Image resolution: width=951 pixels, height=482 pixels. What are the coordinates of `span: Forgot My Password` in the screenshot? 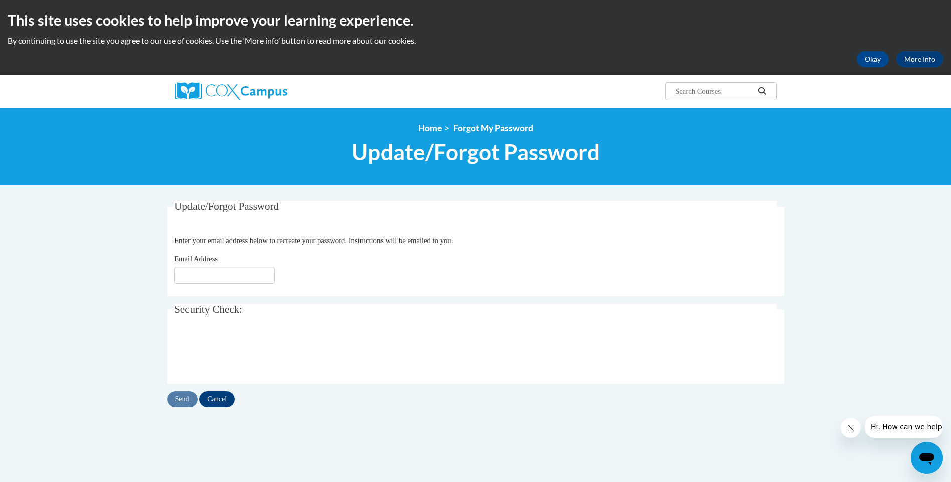 It's located at (493, 128).